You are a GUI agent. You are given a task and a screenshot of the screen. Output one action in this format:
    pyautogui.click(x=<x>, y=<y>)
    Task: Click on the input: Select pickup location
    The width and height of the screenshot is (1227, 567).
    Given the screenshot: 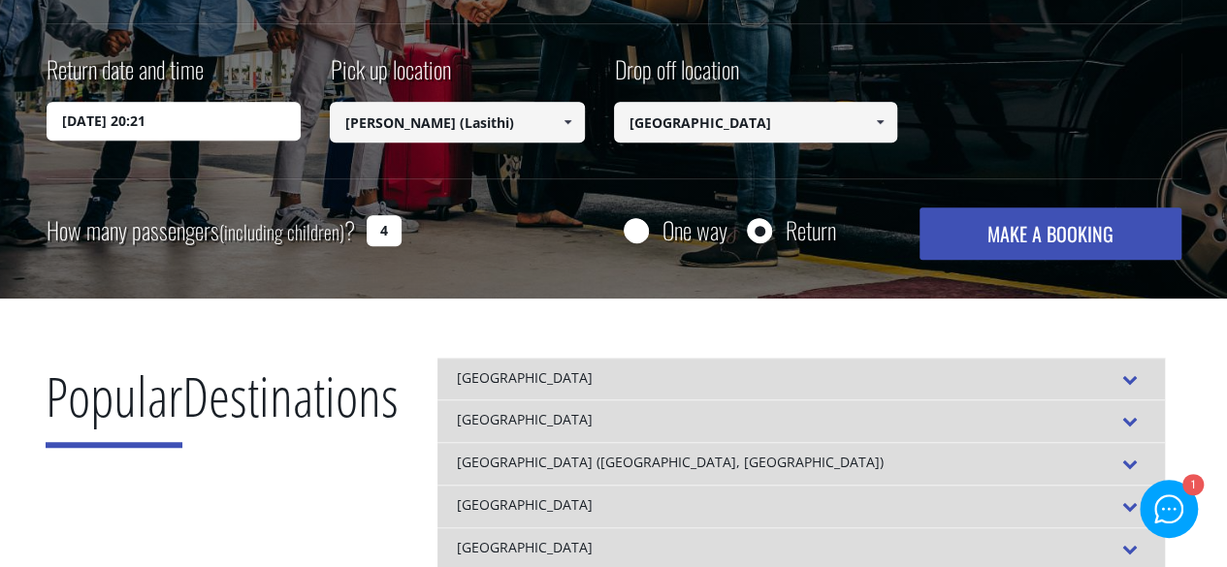 What is the action you would take?
    pyautogui.click(x=457, y=122)
    